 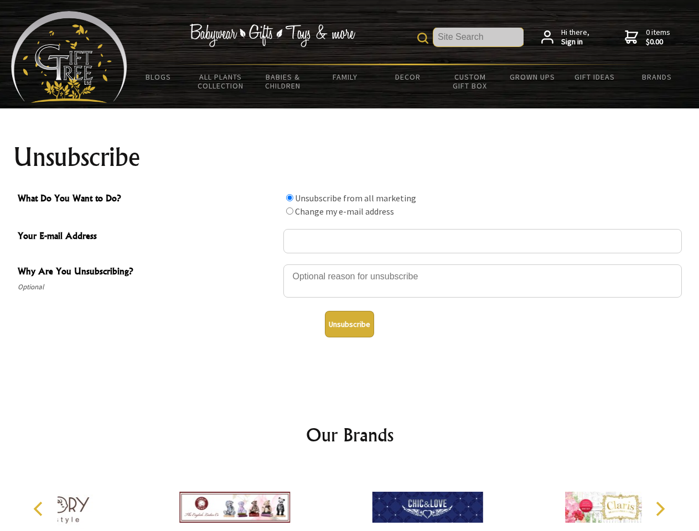 What do you see at coordinates (470, 81) in the screenshot?
I see `a: Custom Gift Box` at bounding box center [470, 81].